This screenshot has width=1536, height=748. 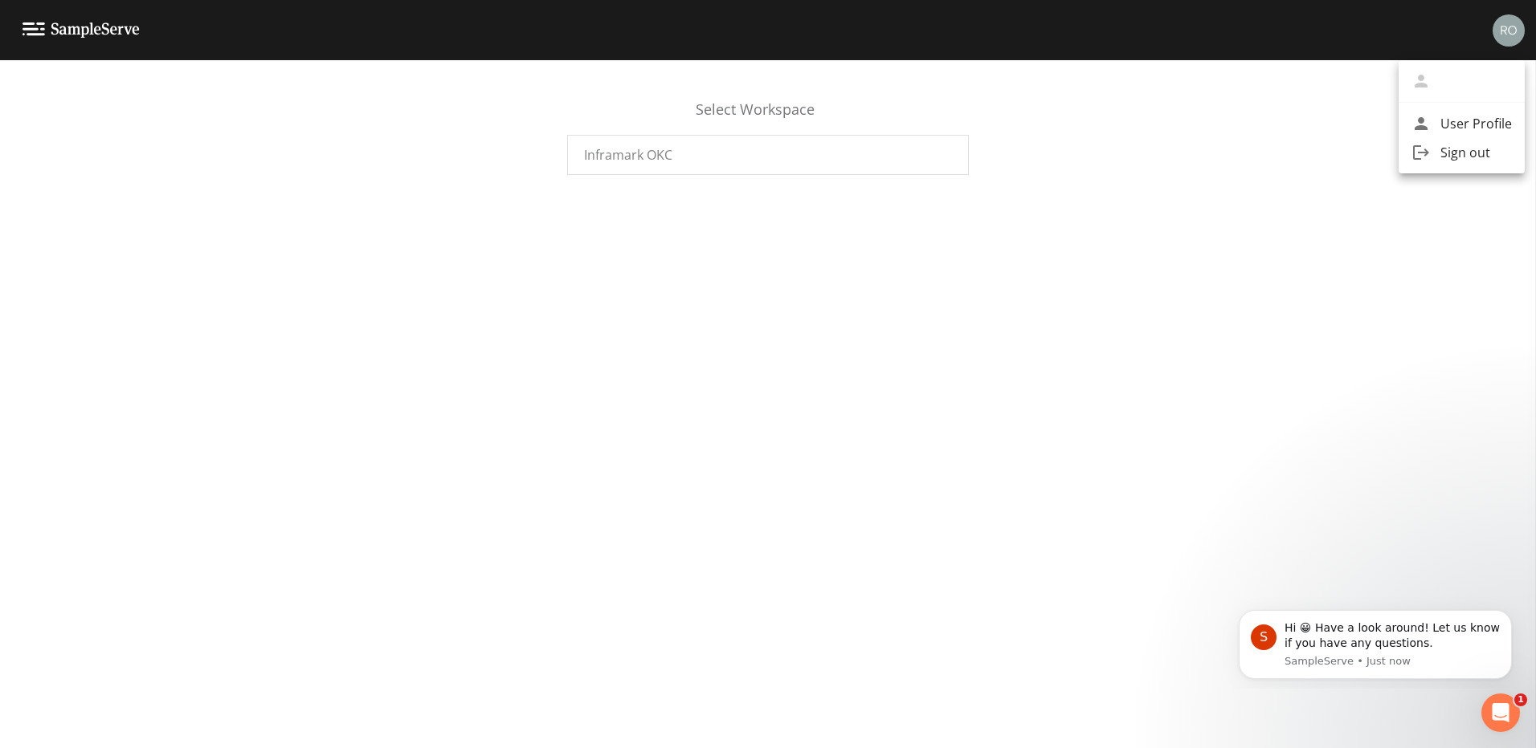 I want to click on a: User Profile, so click(x=1461, y=124).